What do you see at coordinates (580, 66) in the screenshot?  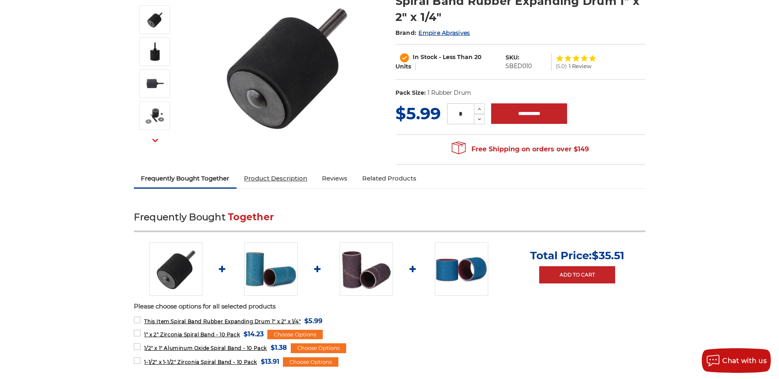 I see `span: 1 Review` at bounding box center [580, 66].